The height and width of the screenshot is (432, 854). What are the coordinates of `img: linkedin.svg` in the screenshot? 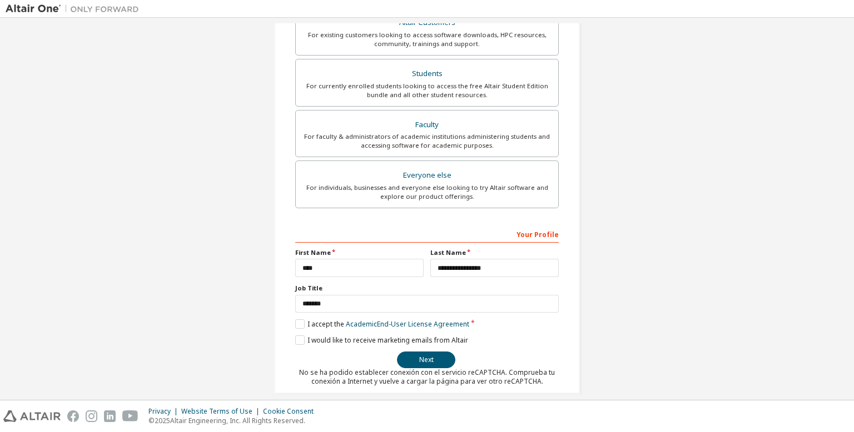 It's located at (109, 416).